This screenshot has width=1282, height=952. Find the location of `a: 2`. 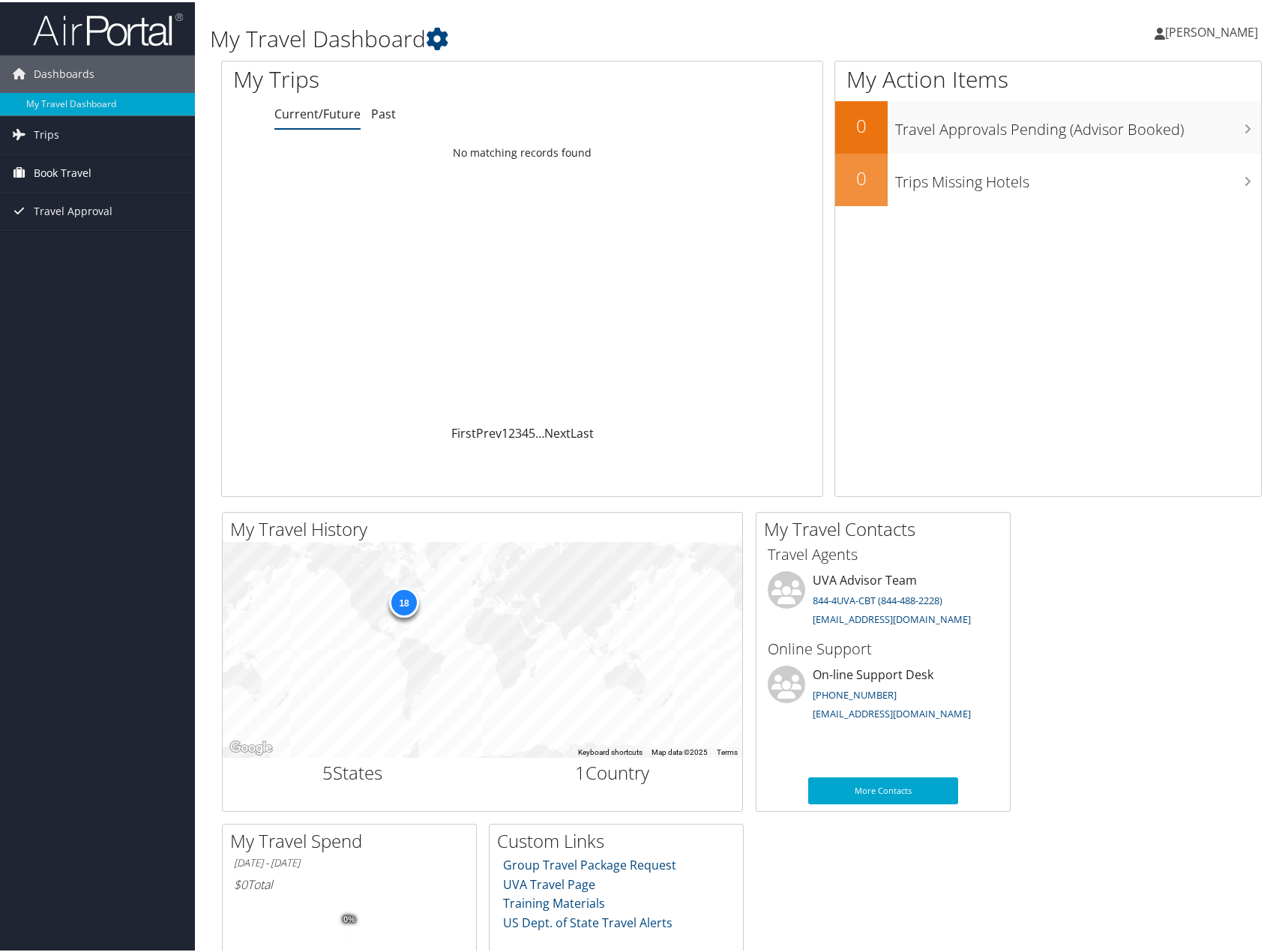

a: 2 is located at coordinates (512, 431).